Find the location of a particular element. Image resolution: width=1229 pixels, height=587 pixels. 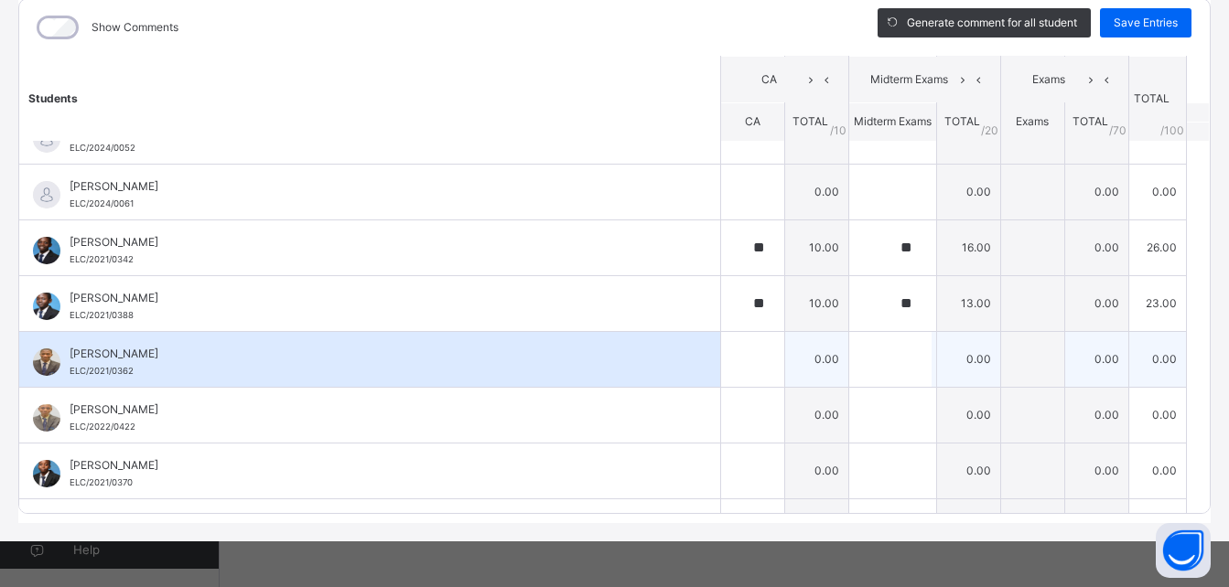

td: 13.00 is located at coordinates (968, 303).